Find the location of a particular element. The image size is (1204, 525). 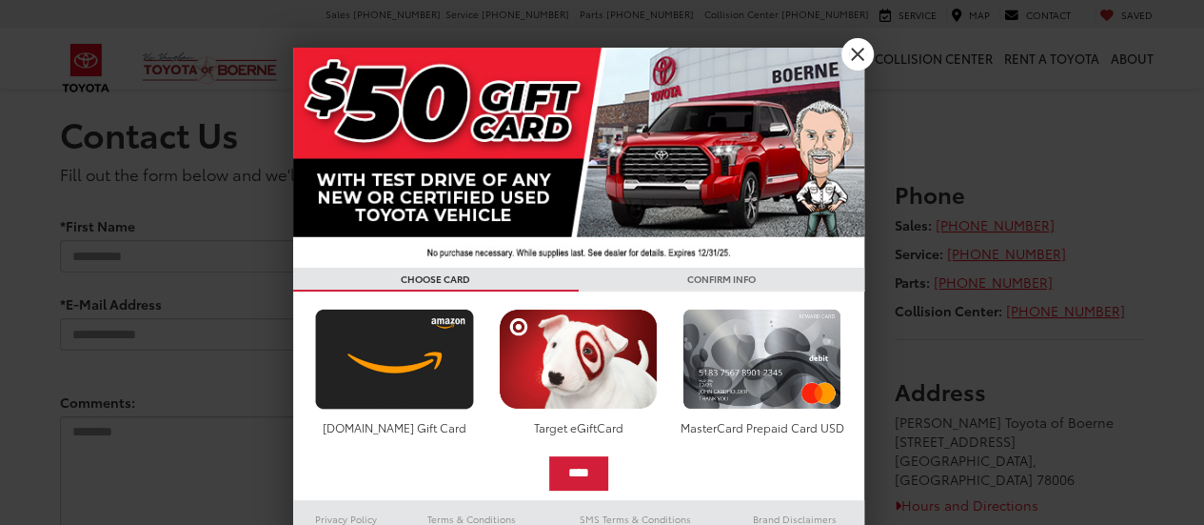

img: mastercard.png is located at coordinates (762, 359).